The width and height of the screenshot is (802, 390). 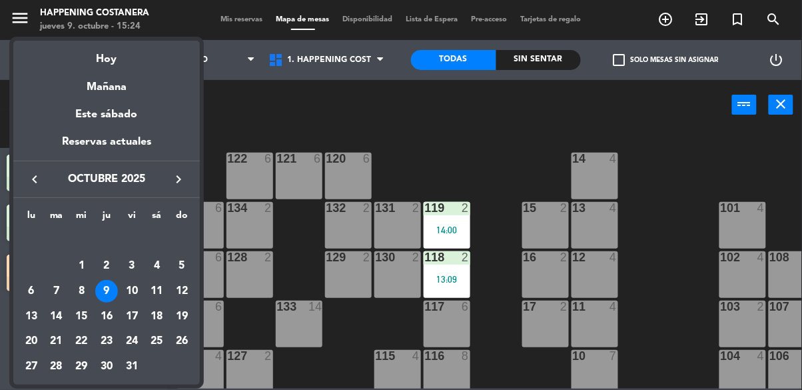 I want to click on div: Hoy, so click(x=107, y=54).